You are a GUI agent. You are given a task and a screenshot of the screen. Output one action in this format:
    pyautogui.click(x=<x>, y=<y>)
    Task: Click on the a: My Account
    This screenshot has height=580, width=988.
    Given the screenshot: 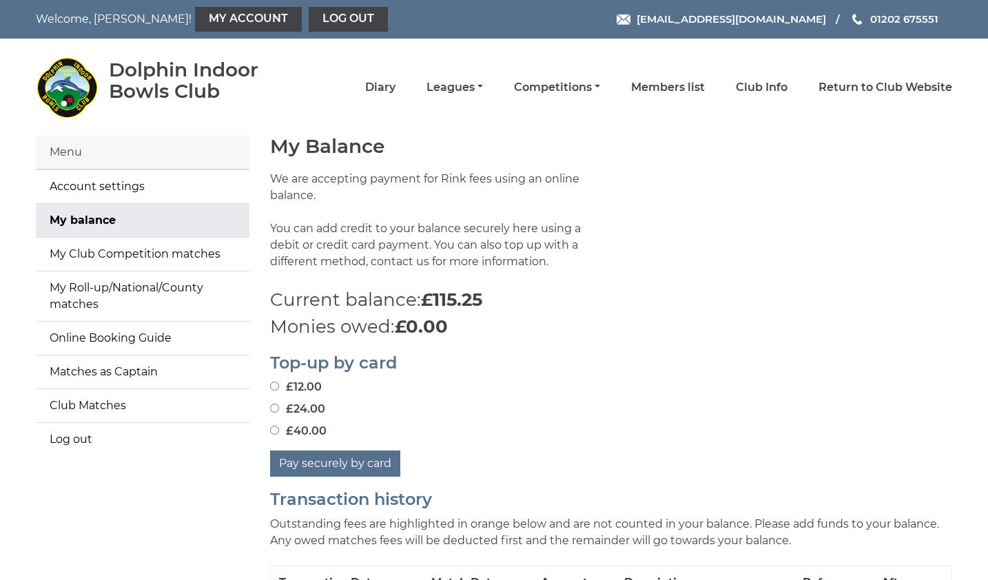 What is the action you would take?
    pyautogui.click(x=248, y=19)
    